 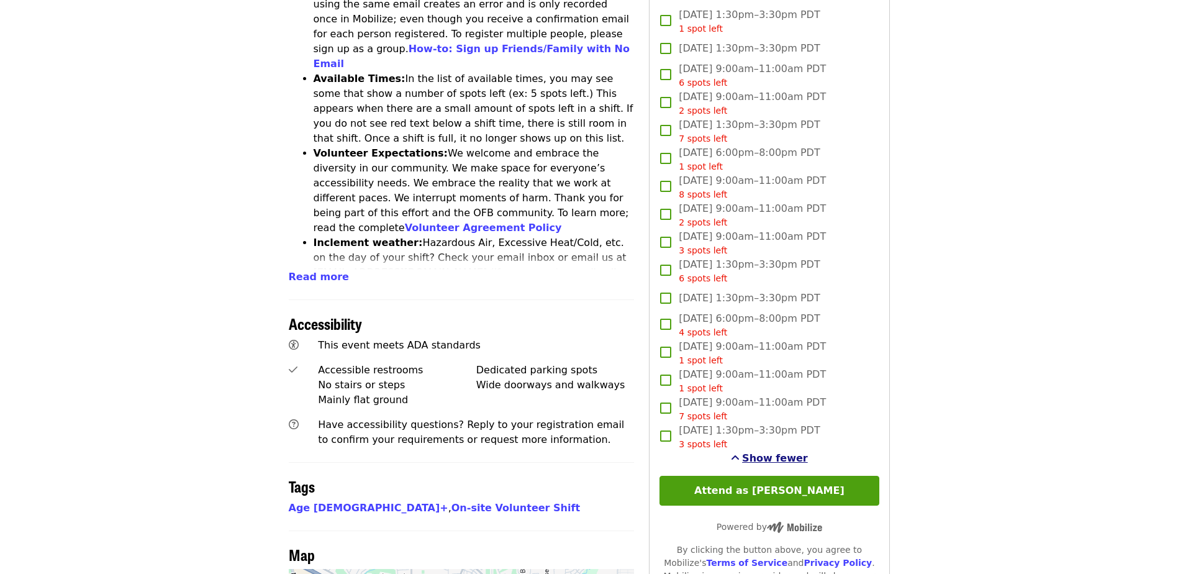 I want to click on img: Powered by Mobilize, so click(x=794, y=527).